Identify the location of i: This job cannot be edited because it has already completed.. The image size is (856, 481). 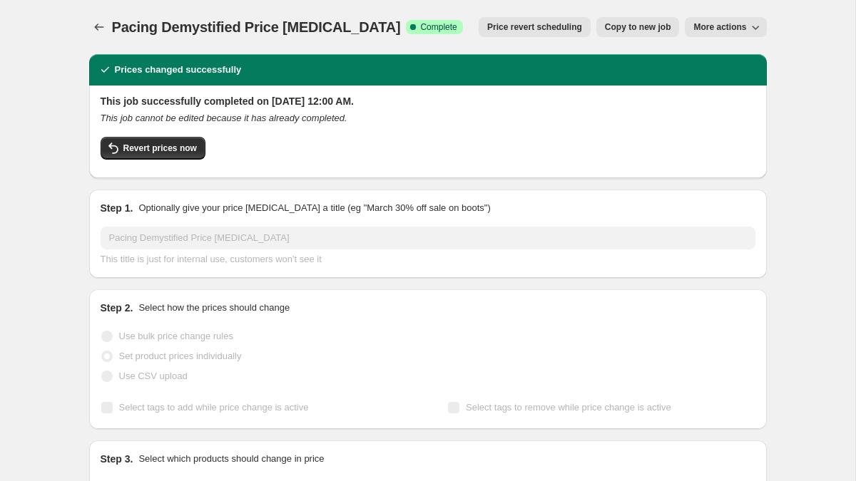
(224, 118).